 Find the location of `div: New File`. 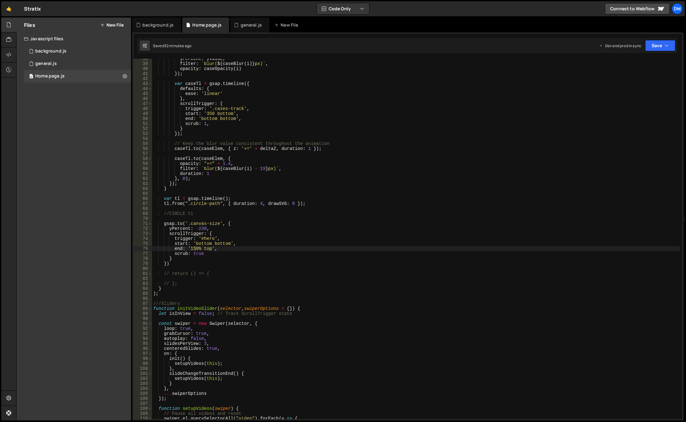

div: New File is located at coordinates (287, 25).